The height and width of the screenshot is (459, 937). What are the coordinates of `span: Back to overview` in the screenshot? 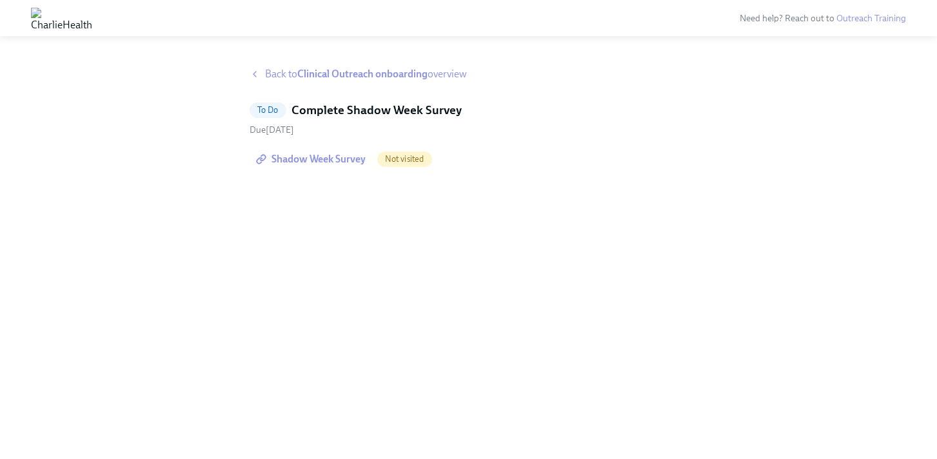 It's located at (366, 74).